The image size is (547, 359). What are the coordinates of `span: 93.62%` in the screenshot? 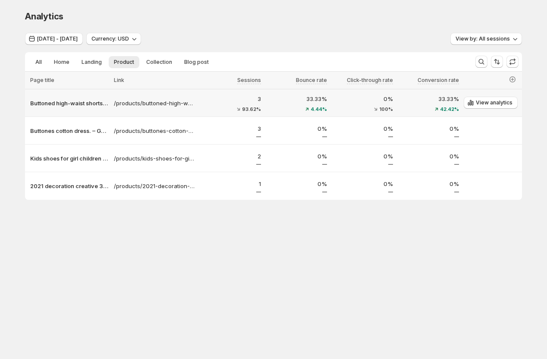 It's located at (251, 109).